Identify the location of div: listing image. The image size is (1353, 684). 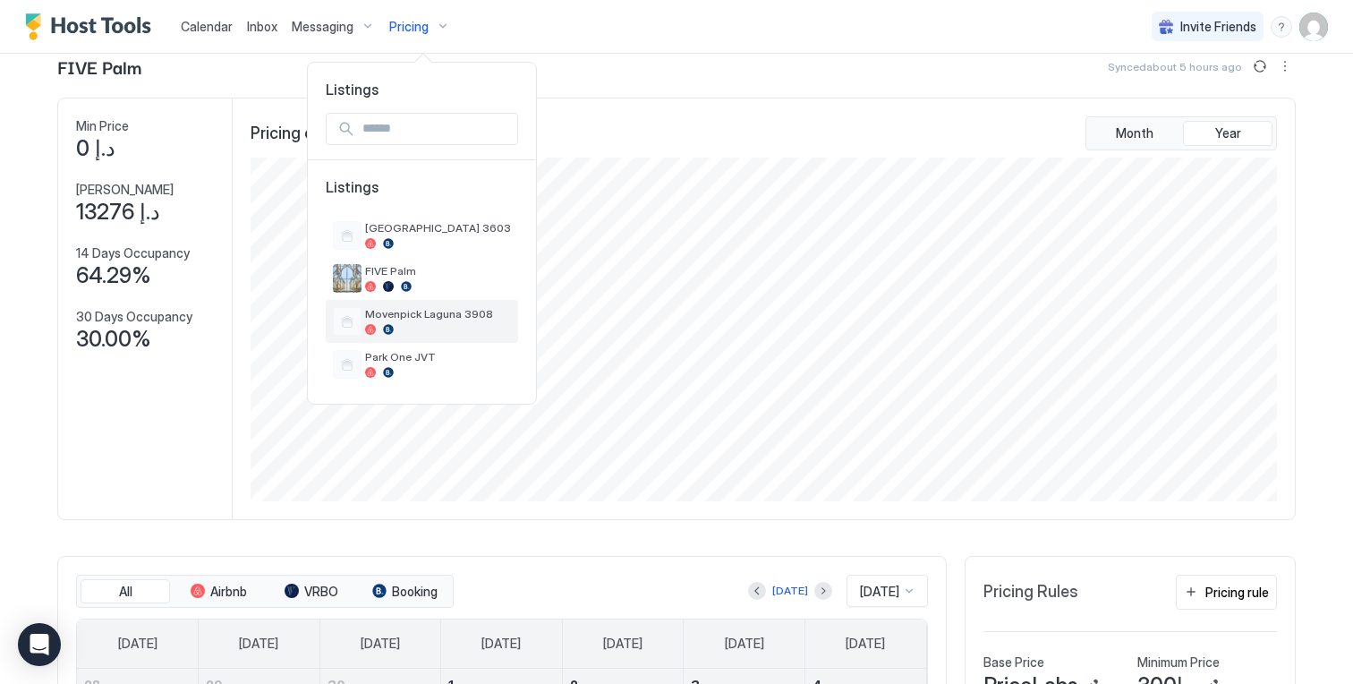
(347, 278).